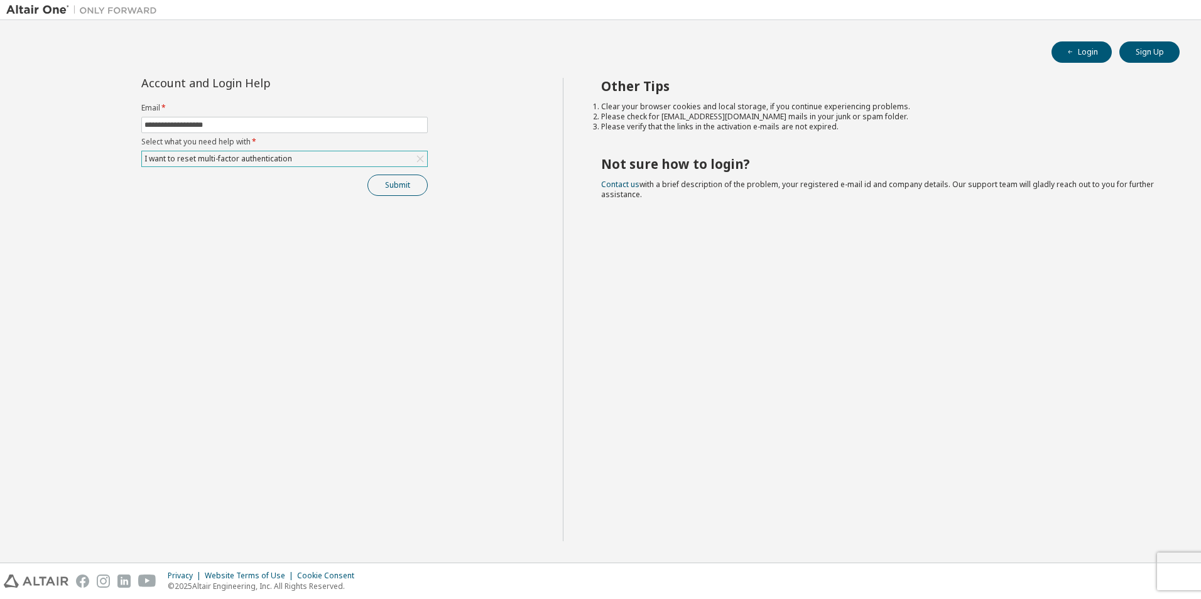 This screenshot has height=599, width=1201. What do you see at coordinates (36, 581) in the screenshot?
I see `img: altair_logo.svg` at bounding box center [36, 581].